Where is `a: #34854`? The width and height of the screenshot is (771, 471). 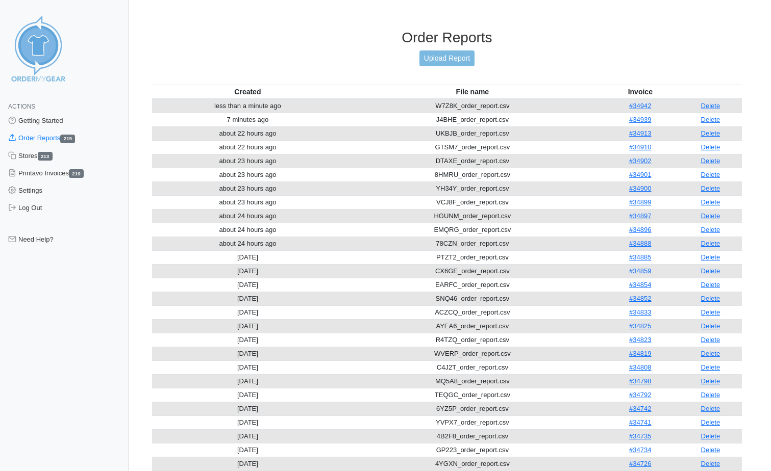 a: #34854 is located at coordinates (640, 285).